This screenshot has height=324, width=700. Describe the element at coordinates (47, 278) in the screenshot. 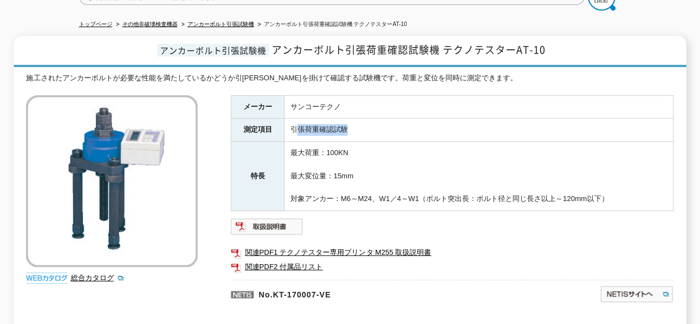

I see `img: webカタログ` at that location.